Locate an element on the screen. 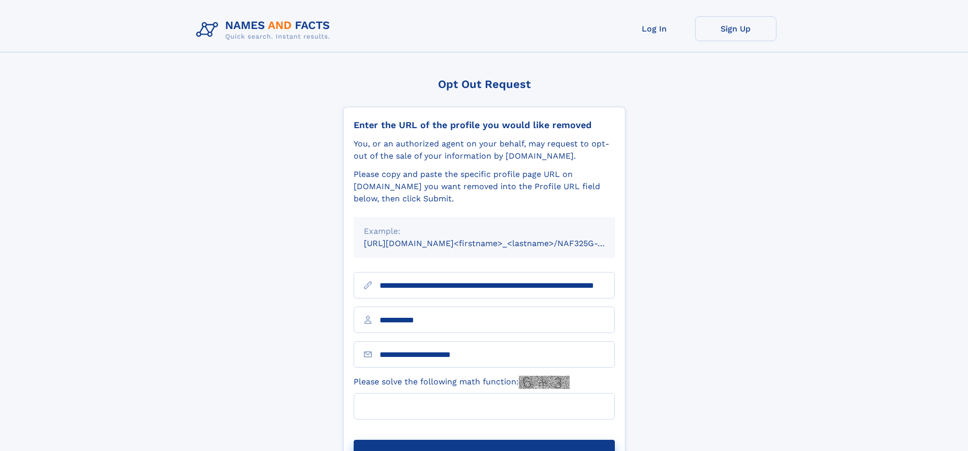  div: You, or an authorized agent on your behalf, may request to opt-out of the sale of your informatio... is located at coordinates (484, 150).